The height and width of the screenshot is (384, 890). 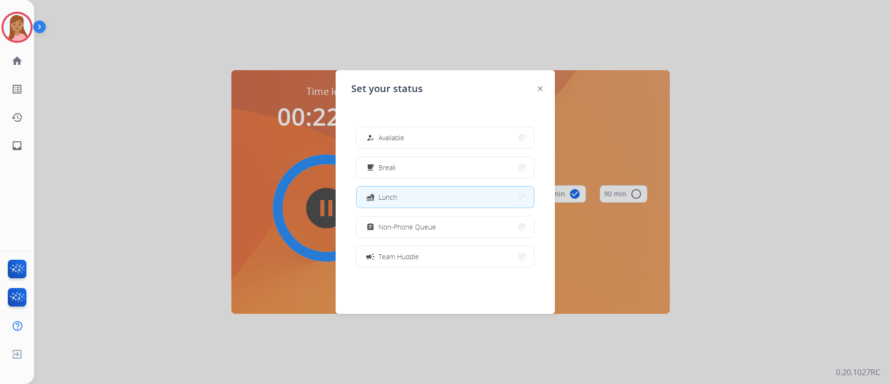 What do you see at coordinates (387, 167) in the screenshot?
I see `span: Break` at bounding box center [387, 167].